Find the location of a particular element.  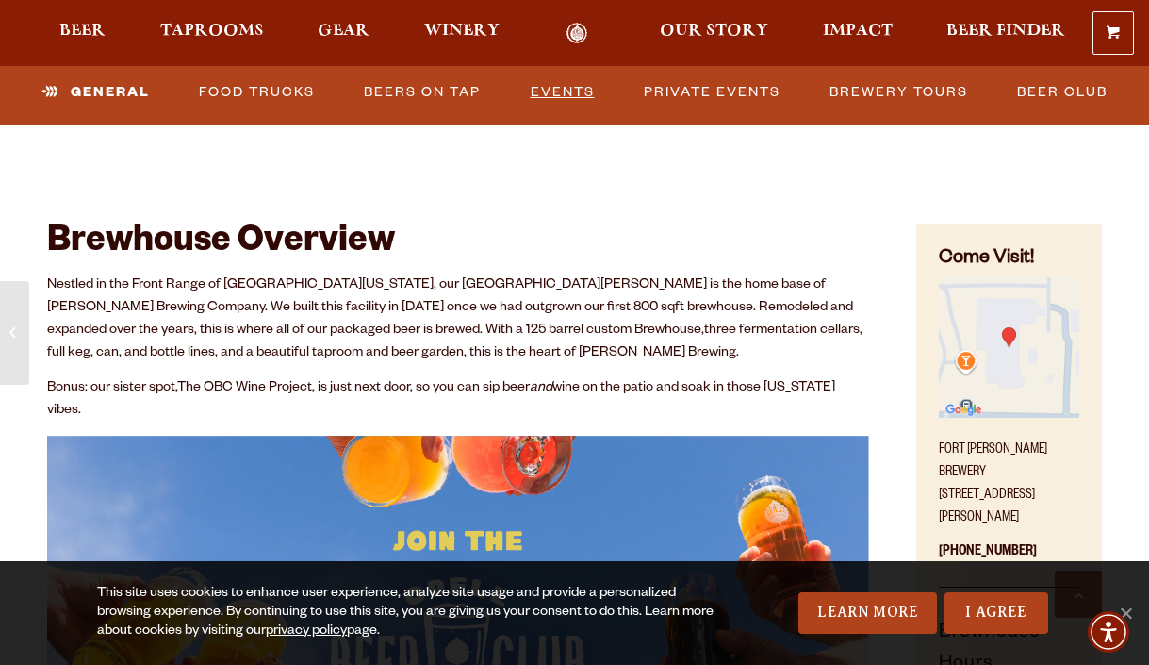

a: Our Story is located at coordinates (714, 33).